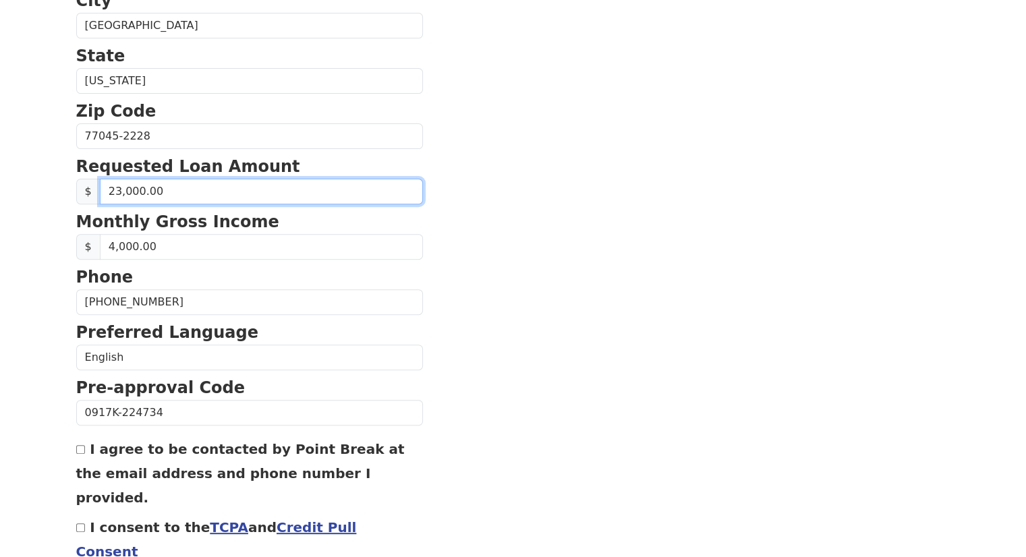 The width and height of the screenshot is (1026, 557). Describe the element at coordinates (250, 302) in the screenshot. I see `input: Phone` at that location.